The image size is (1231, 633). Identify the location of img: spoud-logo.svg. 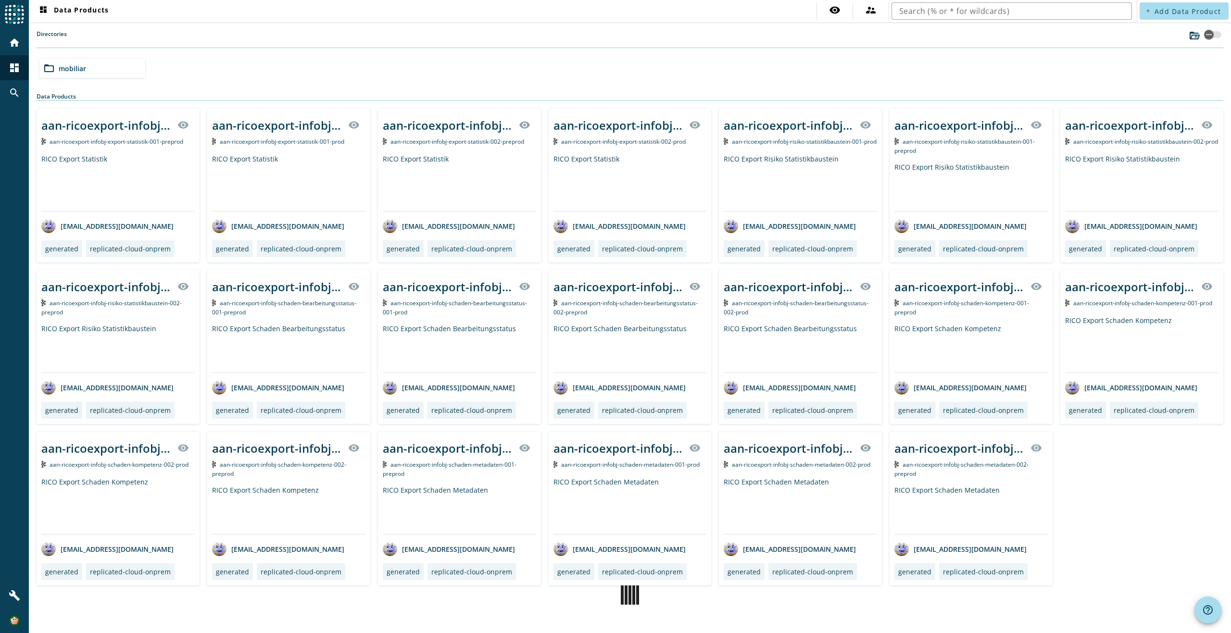
(14, 14).